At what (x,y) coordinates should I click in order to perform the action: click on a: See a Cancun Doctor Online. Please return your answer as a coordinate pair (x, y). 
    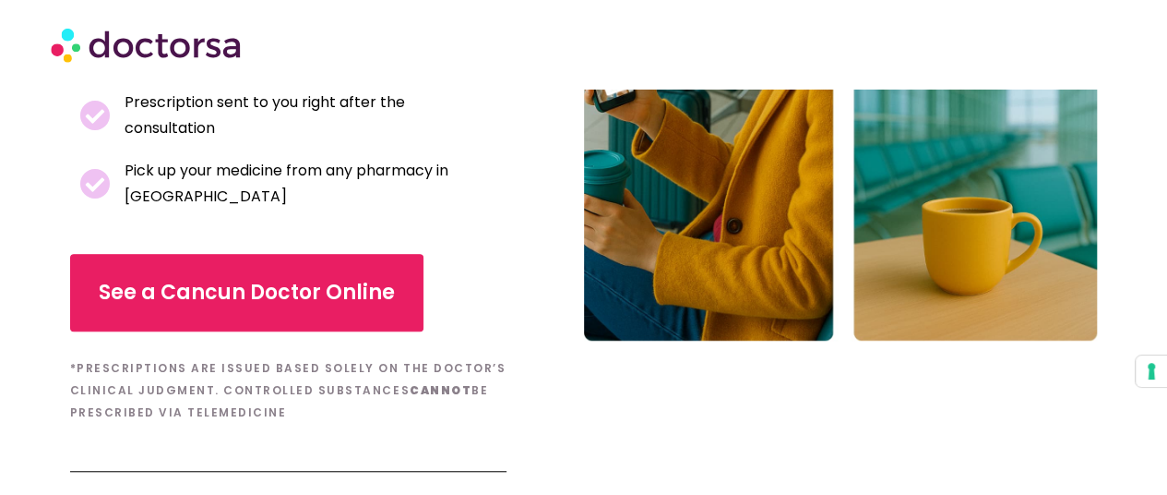
    Looking at the image, I should click on (246, 292).